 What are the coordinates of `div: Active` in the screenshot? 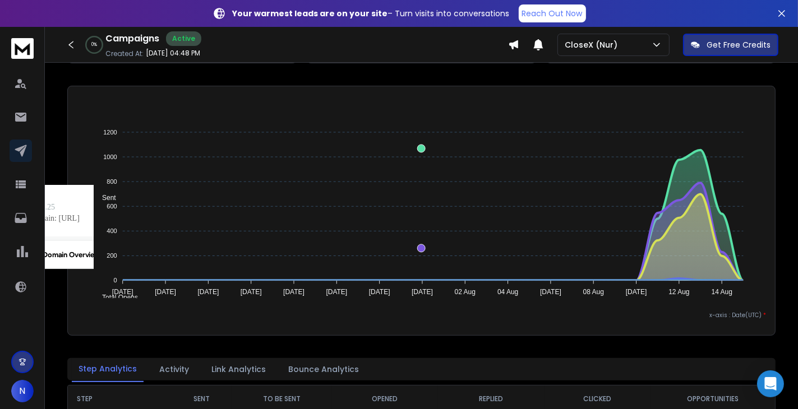 It's located at (183, 39).